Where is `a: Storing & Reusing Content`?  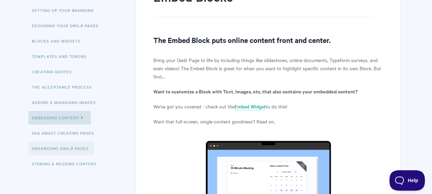
a: Storing & Reusing Content is located at coordinates (67, 164).